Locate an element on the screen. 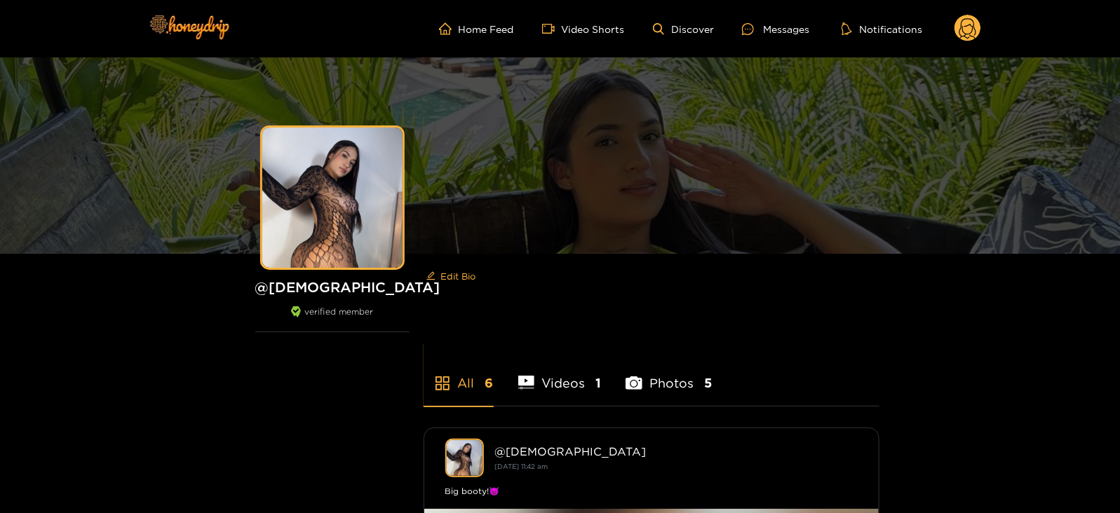 Image resolution: width=1120 pixels, height=513 pixels. button: Notifications is located at coordinates (882, 29).